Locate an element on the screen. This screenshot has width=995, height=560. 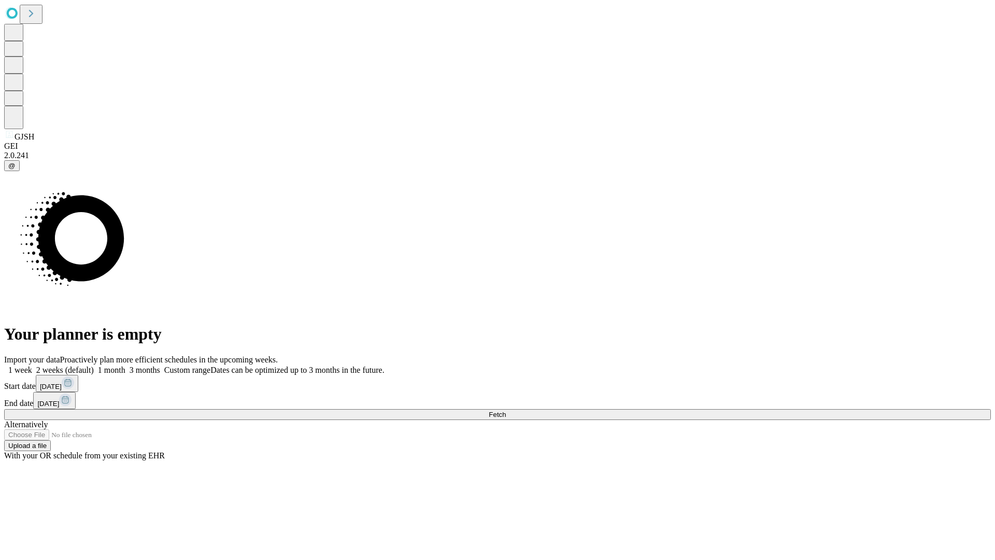
div: 2.0.241 is located at coordinates (498, 156).